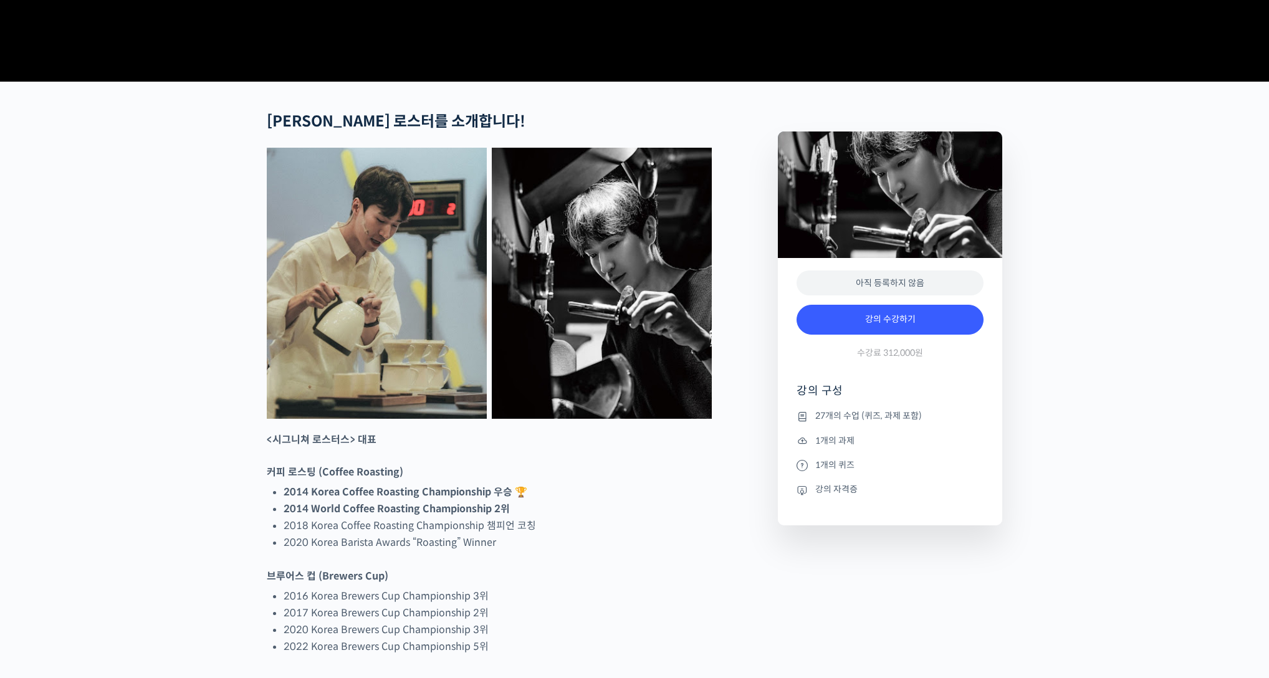 This screenshot has width=1269, height=678. What do you see at coordinates (890, 353) in the screenshot?
I see `span: 수강료 312,000원` at bounding box center [890, 353].